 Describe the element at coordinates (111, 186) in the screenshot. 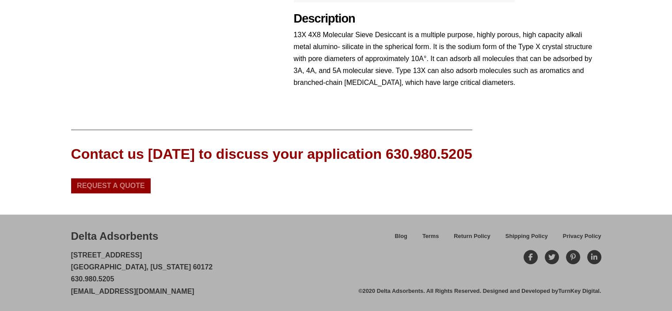

I see `span: Request a Quote` at that location.